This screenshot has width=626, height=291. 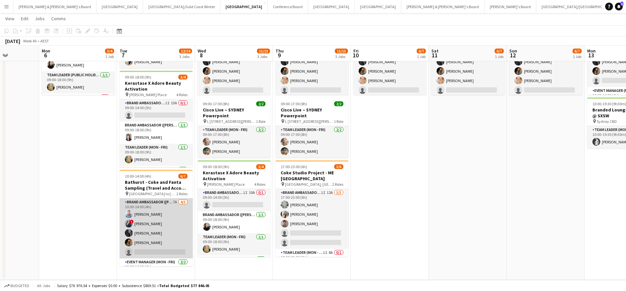 What do you see at coordinates (264, 51) in the screenshot?
I see `span: 11/13` at bounding box center [264, 51].